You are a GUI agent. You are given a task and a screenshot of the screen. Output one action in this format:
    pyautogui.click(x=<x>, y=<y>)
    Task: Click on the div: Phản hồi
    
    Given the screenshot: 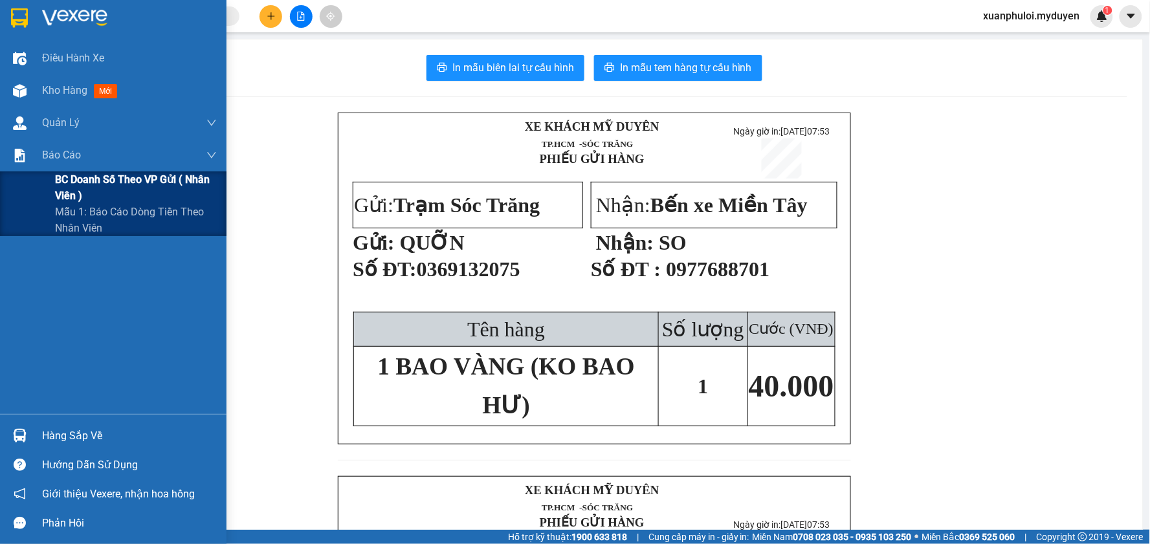 What is the action you would take?
    pyautogui.click(x=129, y=524)
    